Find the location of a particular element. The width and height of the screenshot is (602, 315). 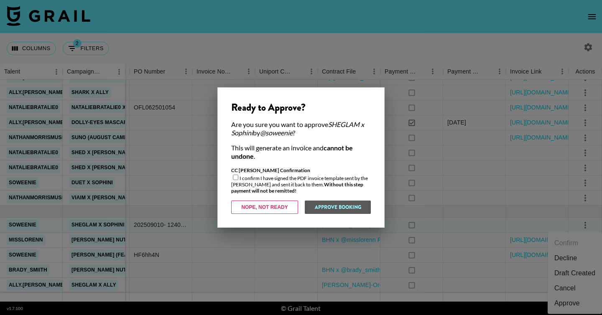

em: SHEGLAM x Sophini is located at coordinates (298, 128).